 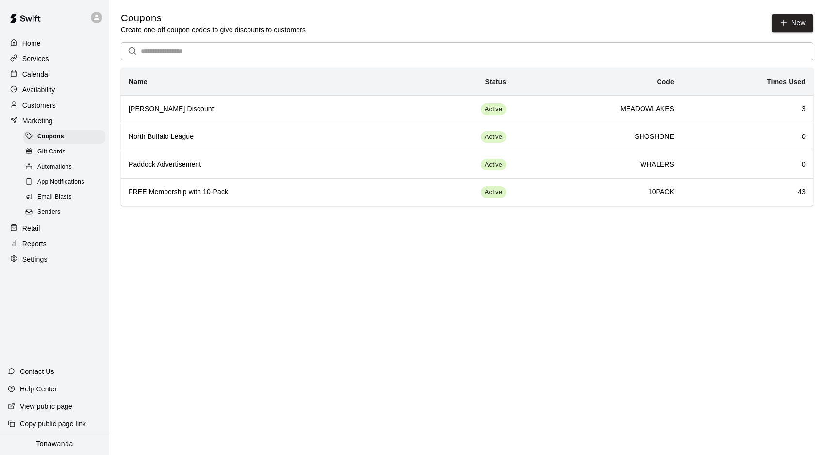 What do you see at coordinates (64, 152) in the screenshot?
I see `div: Gift Cards` at bounding box center [64, 152].